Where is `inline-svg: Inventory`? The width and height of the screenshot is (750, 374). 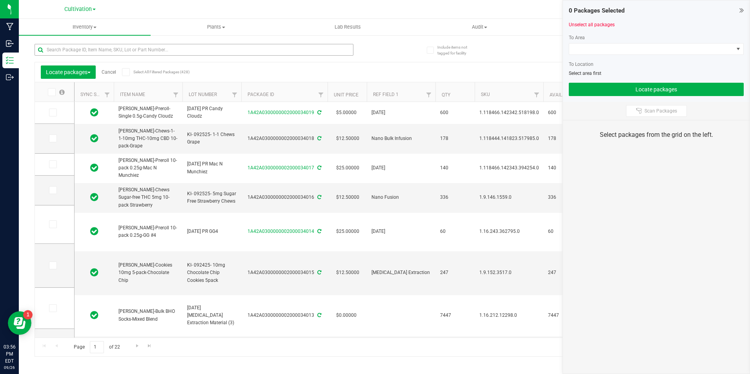 inline-svg: Inventory is located at coordinates (10, 60).